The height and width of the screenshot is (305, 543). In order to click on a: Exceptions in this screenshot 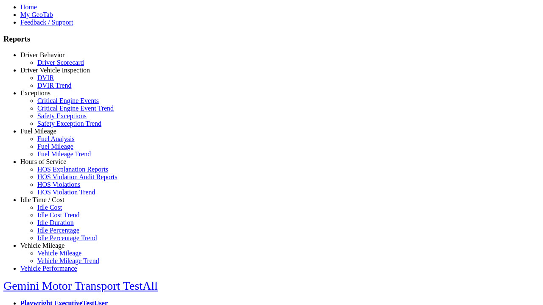, I will do `click(35, 93)`.